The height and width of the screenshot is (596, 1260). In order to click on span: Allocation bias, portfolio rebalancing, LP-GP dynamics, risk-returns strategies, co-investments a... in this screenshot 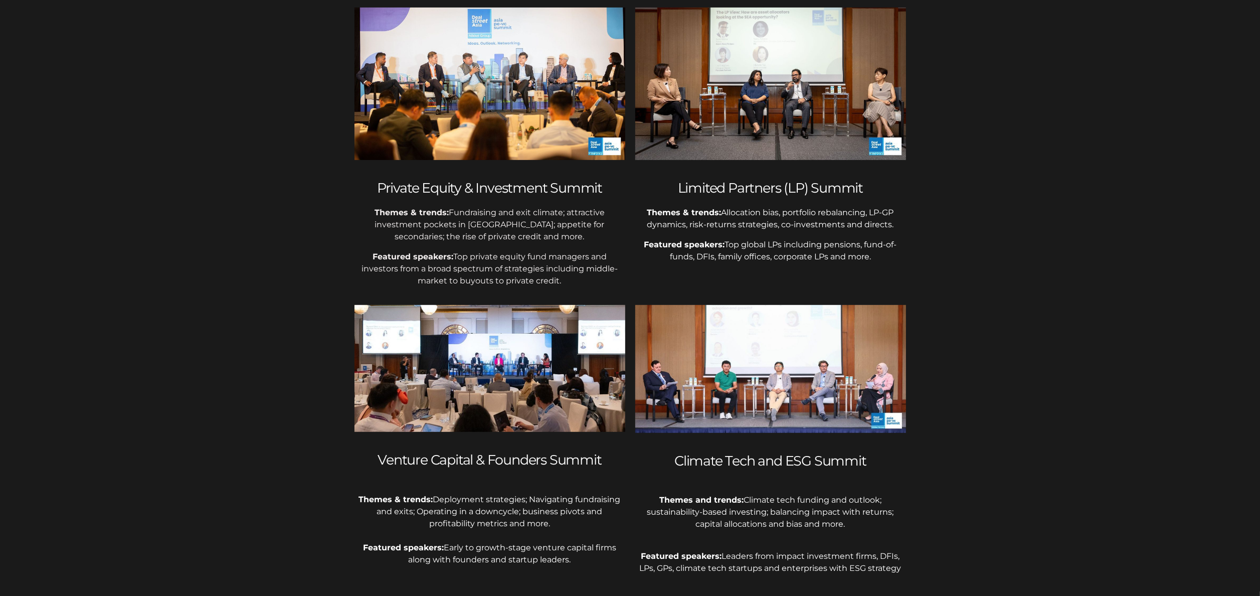, I will do `click(771, 218)`.